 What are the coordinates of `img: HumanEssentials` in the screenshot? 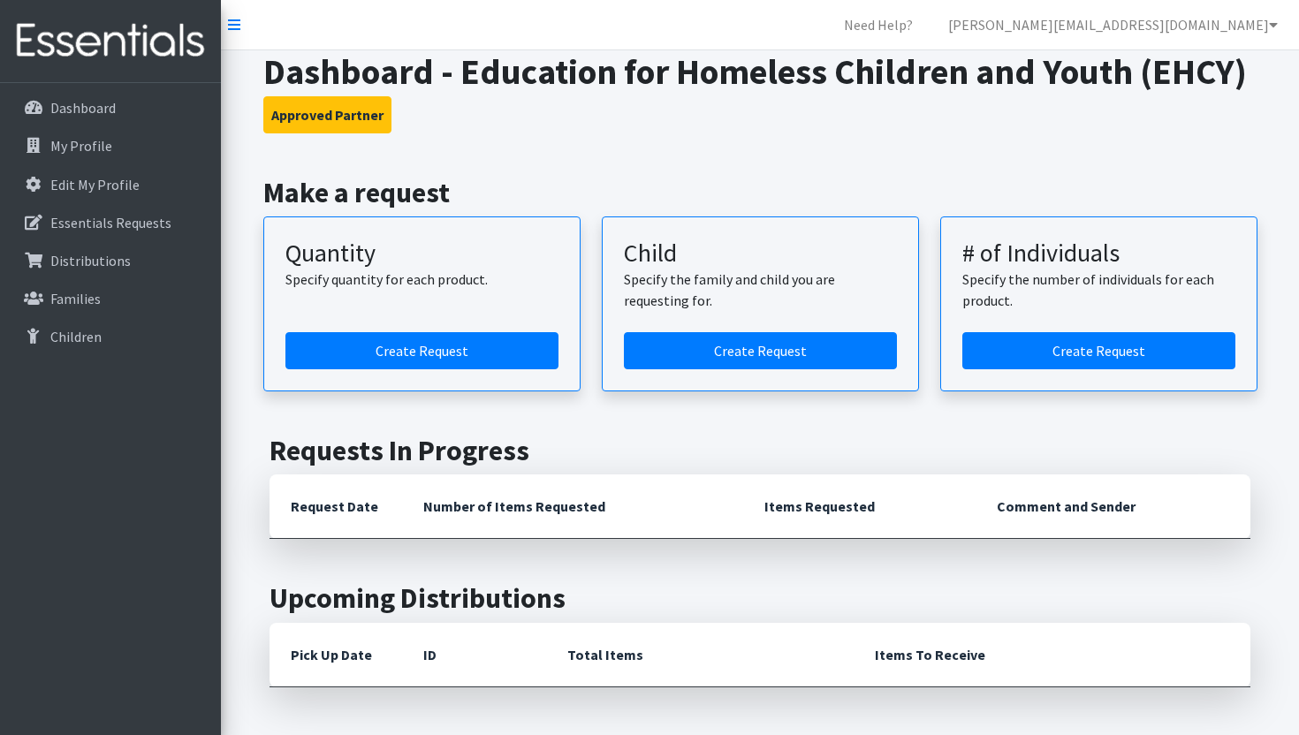 It's located at (110, 41).